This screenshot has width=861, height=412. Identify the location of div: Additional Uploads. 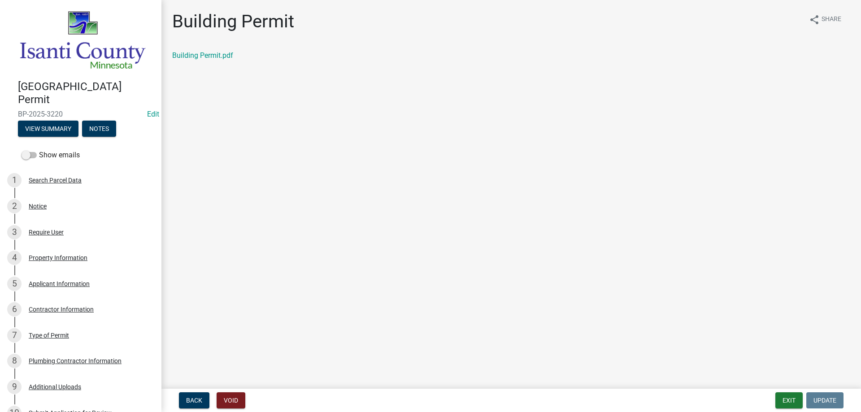
(55, 387).